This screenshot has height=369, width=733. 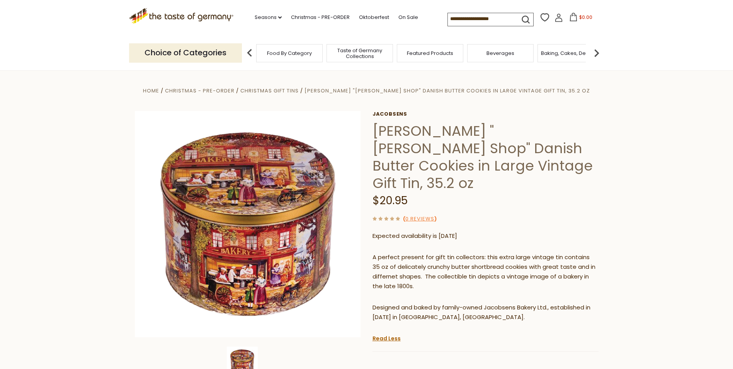 What do you see at coordinates (151, 90) in the screenshot?
I see `a: Home` at bounding box center [151, 90].